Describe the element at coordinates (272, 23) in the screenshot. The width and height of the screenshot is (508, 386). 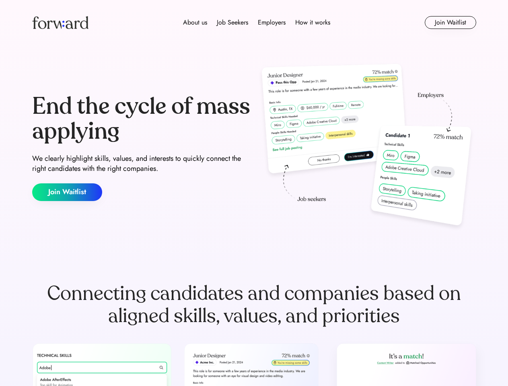
I see `div: Employers` at that location.